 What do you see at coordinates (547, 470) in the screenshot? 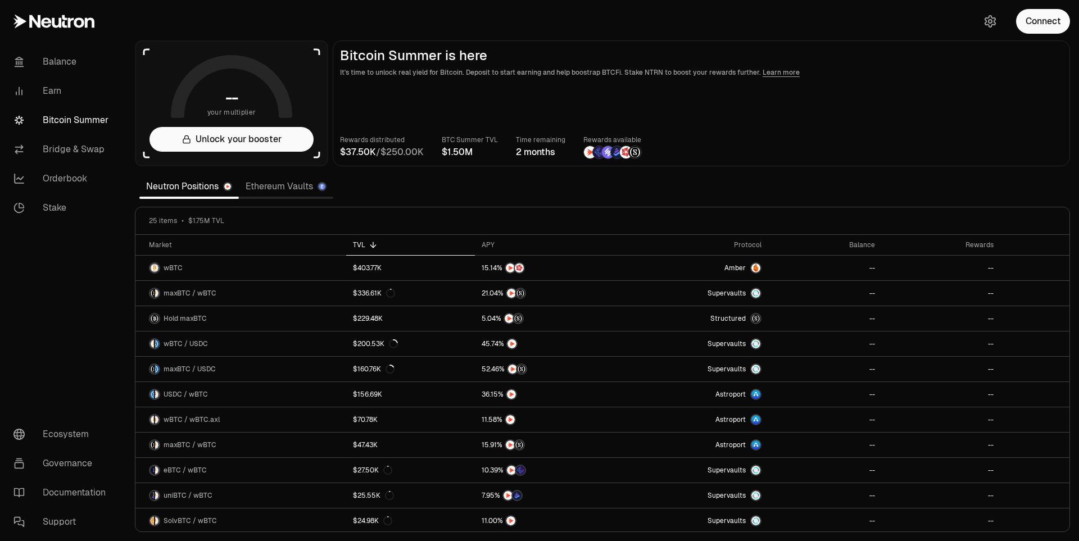
I see `a: NTRNEtherFi Points` at bounding box center [547, 470].